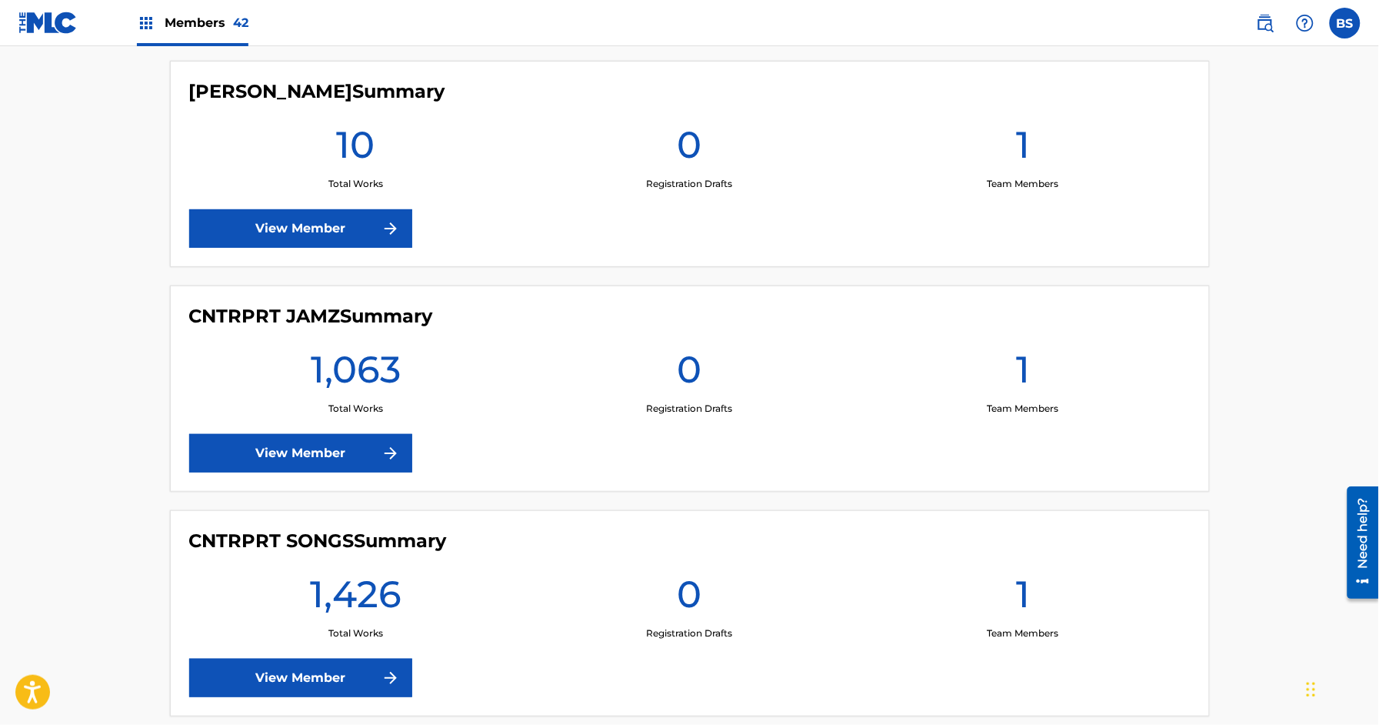  What do you see at coordinates (1341, 688) in the screenshot?
I see `div: Chat Widget` at bounding box center [1341, 688].